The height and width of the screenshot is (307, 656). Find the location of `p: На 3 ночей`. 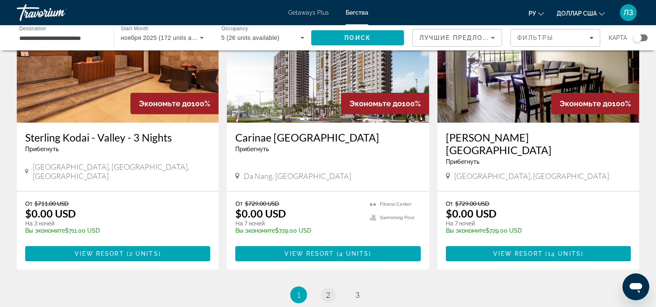

p: На 3 ночей is located at coordinates (113, 223).